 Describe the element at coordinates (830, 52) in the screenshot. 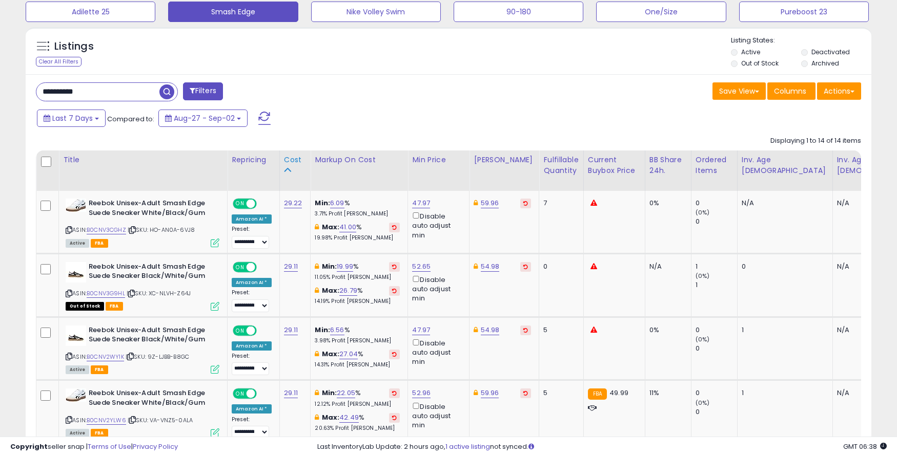

I see `label: Deactivated` at that location.